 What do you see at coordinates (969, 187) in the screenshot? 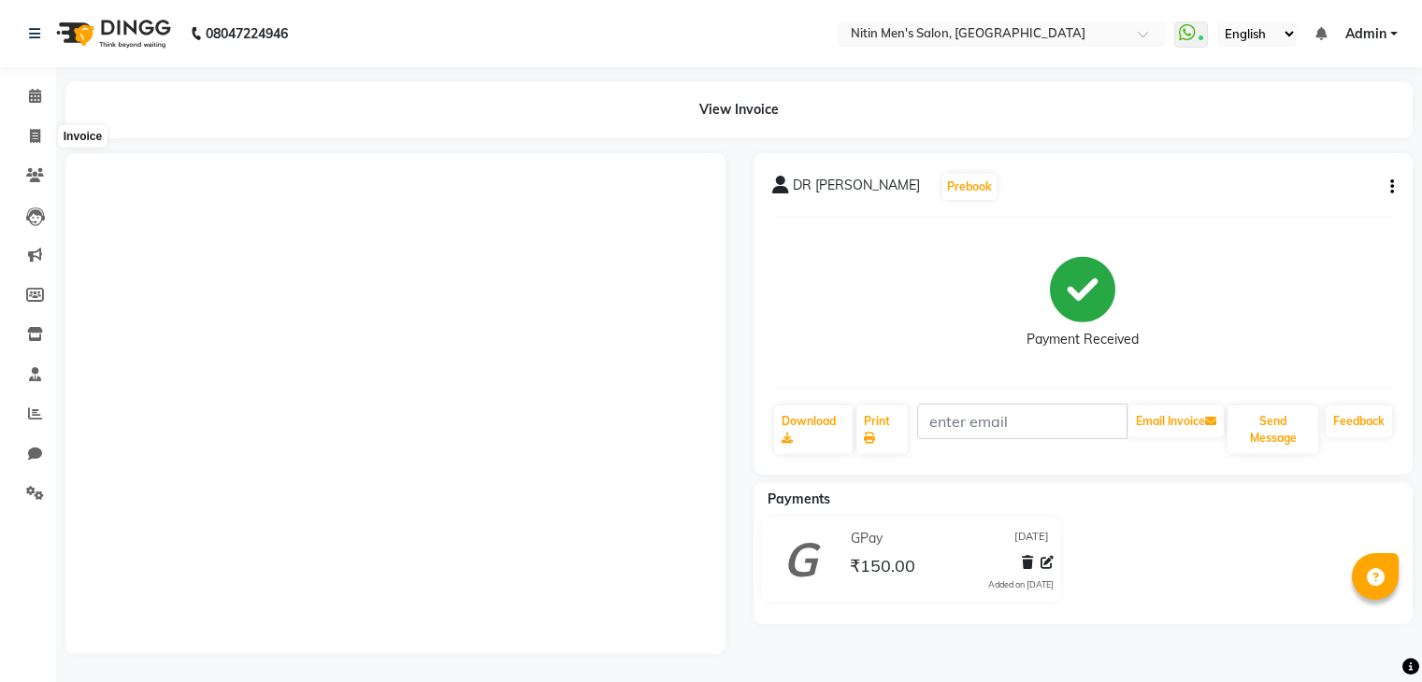
I see `button: Prebook` at bounding box center [969, 187].